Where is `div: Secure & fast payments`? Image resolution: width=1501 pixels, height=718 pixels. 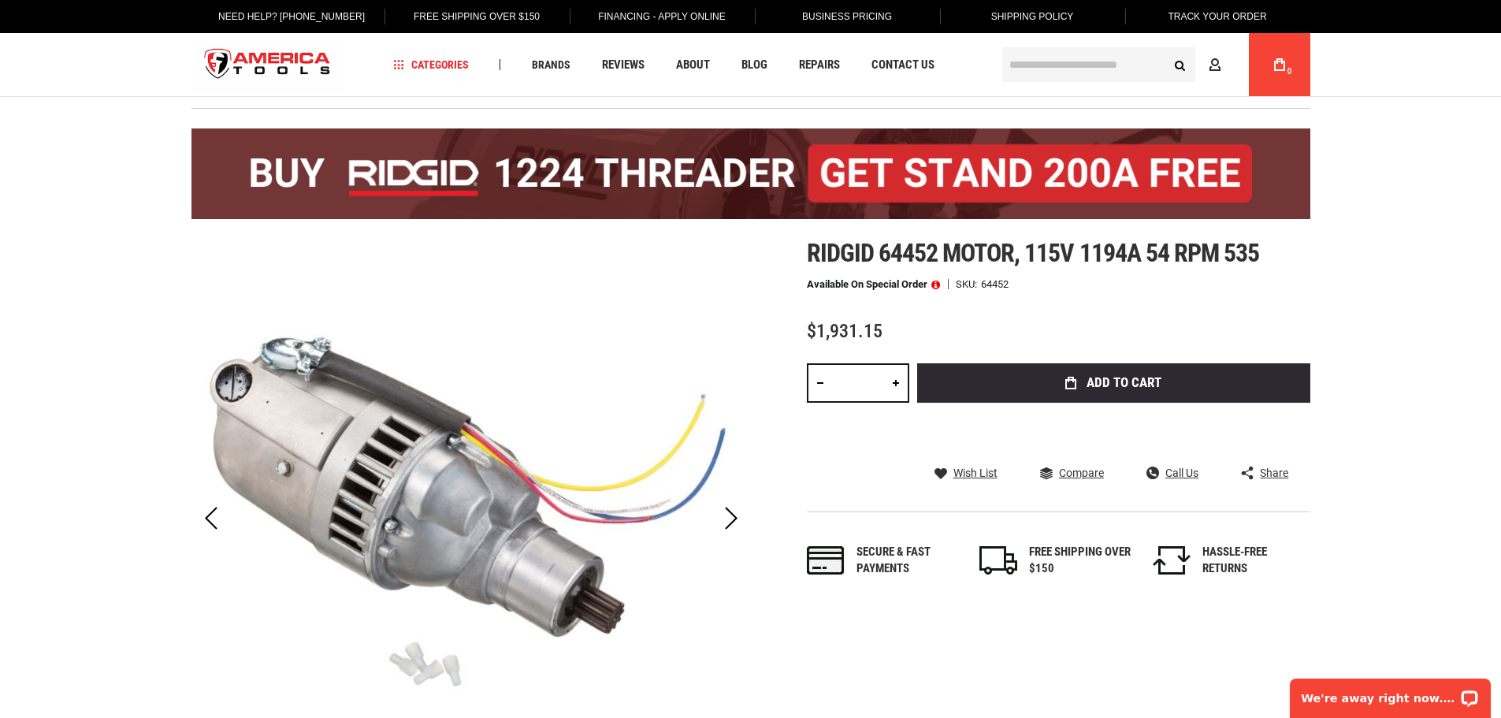 div: Secure & fast payments is located at coordinates (908, 560).